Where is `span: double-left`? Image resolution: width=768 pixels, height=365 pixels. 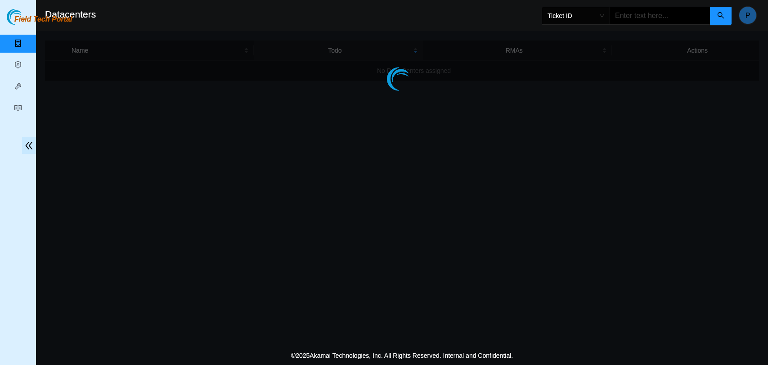 span: double-left is located at coordinates (29, 145).